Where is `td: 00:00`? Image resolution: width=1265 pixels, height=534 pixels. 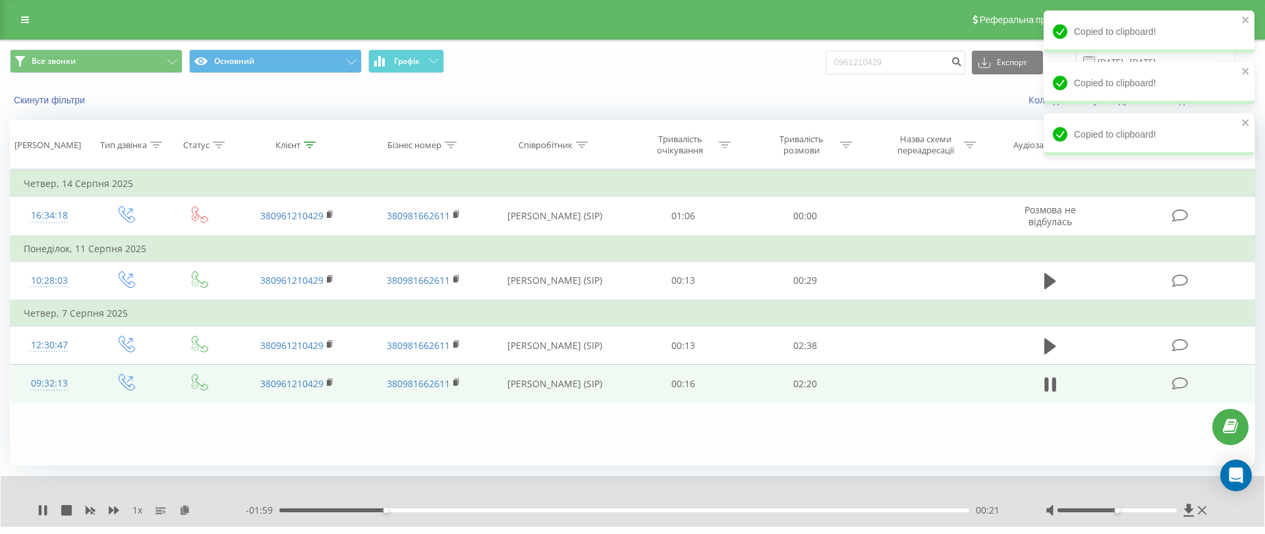
td: 00:00 is located at coordinates (804, 216).